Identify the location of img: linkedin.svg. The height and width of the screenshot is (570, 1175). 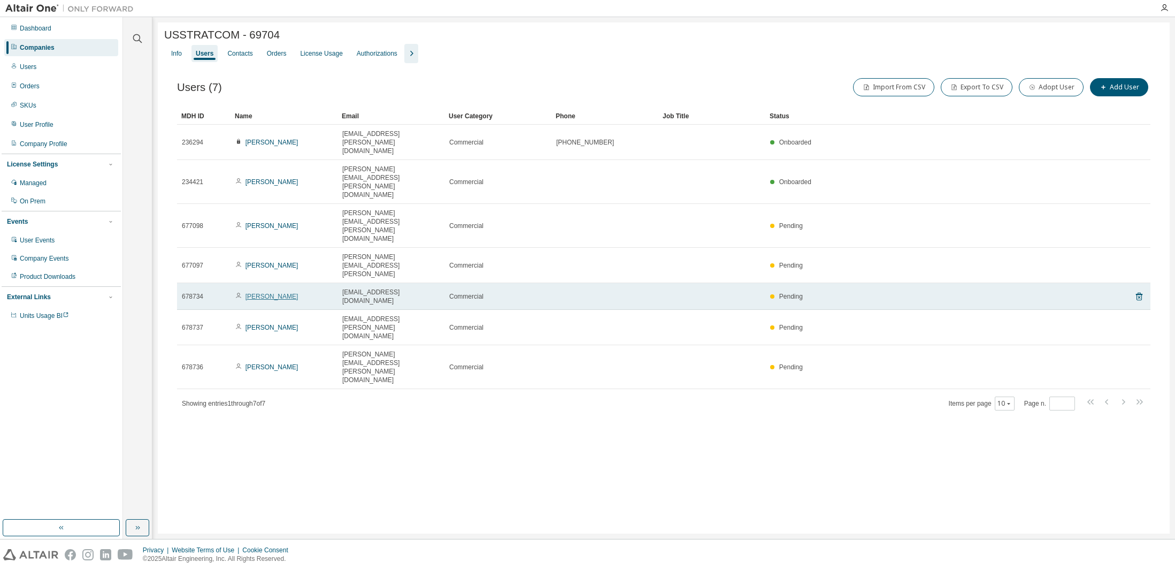
(105, 554).